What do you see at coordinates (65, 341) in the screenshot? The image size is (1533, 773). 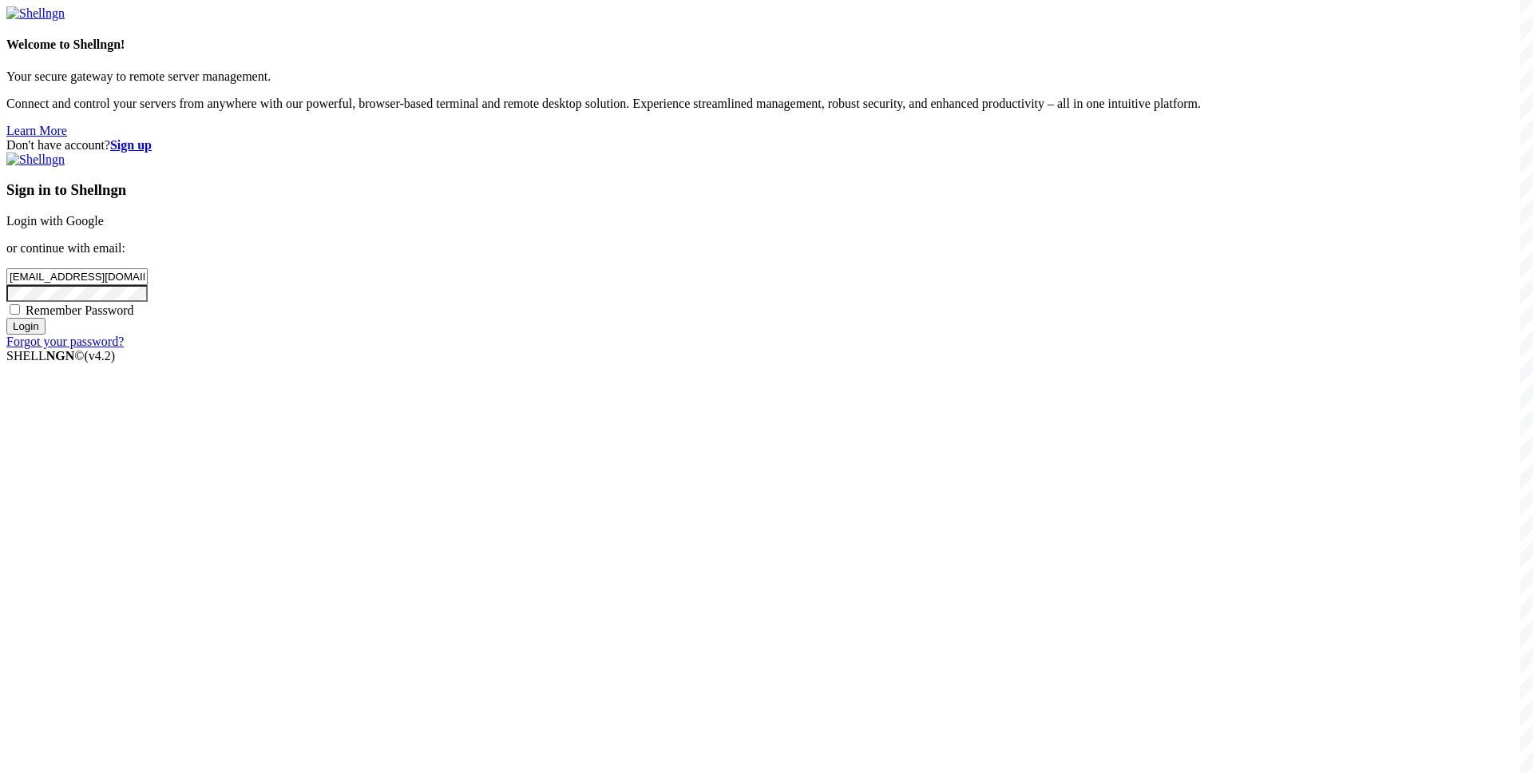 I see `a: Forgot your password?` at bounding box center [65, 341].